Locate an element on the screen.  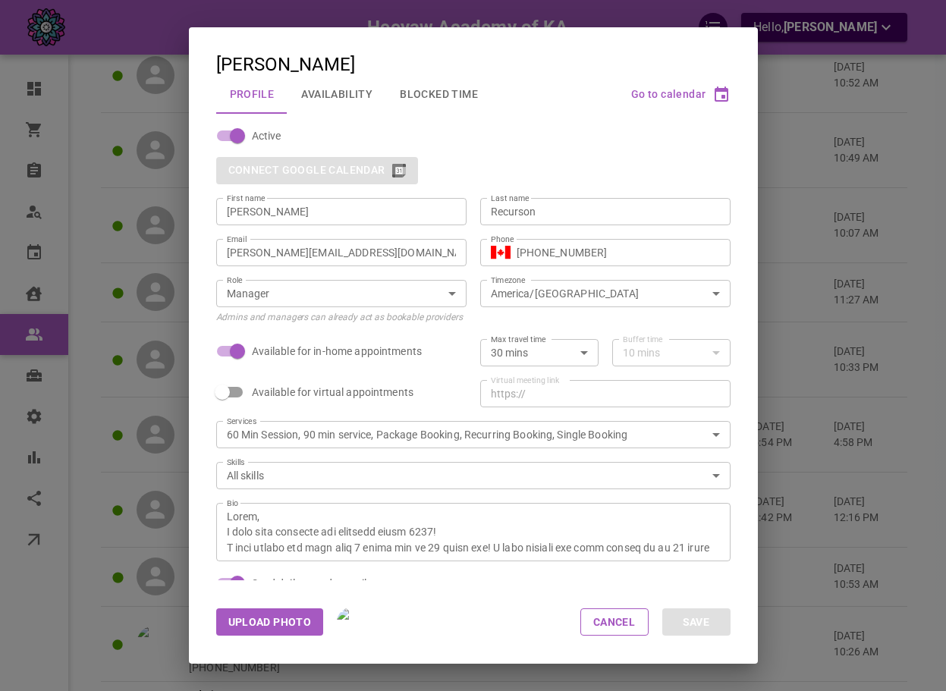
div: 30 mins is located at coordinates (539, 353).